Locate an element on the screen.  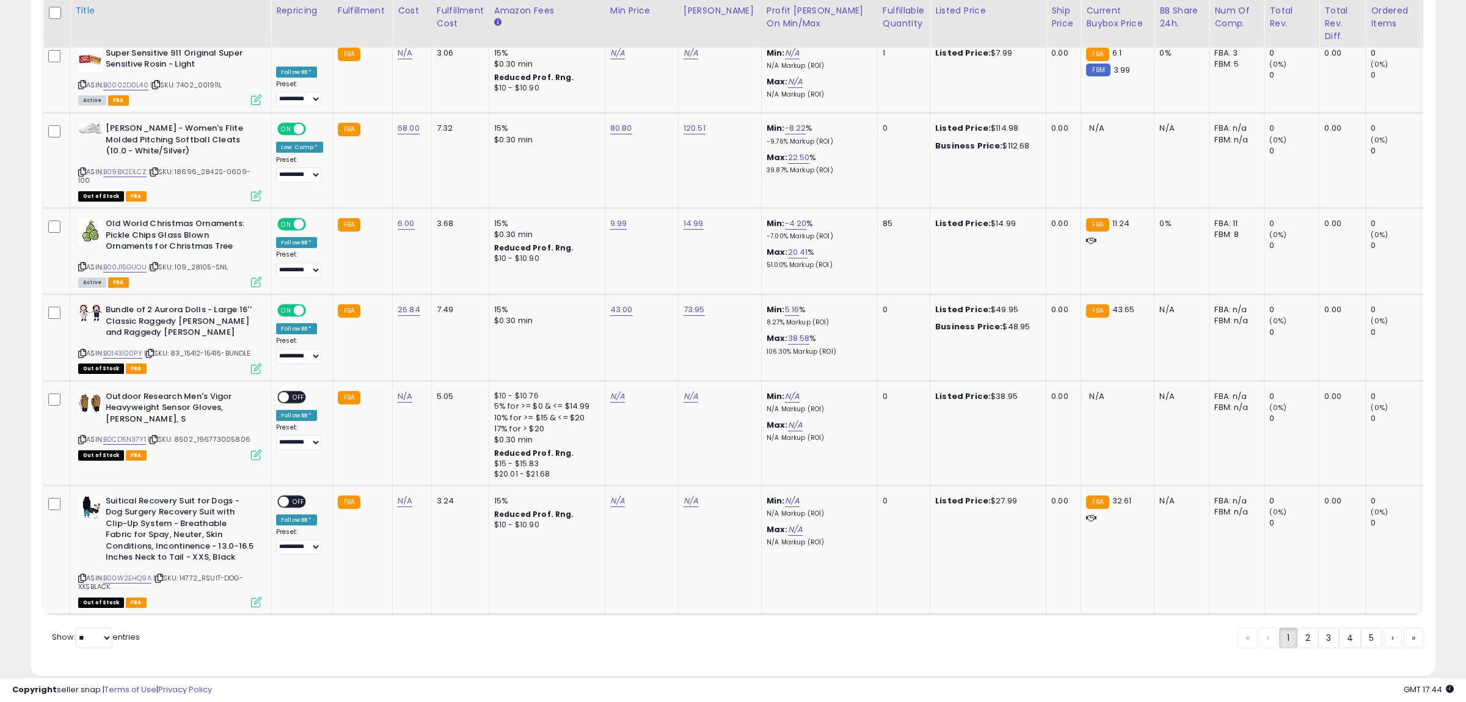
img: 31Hmrv-Rm2L._SL40_.jpg is located at coordinates (90, 507).